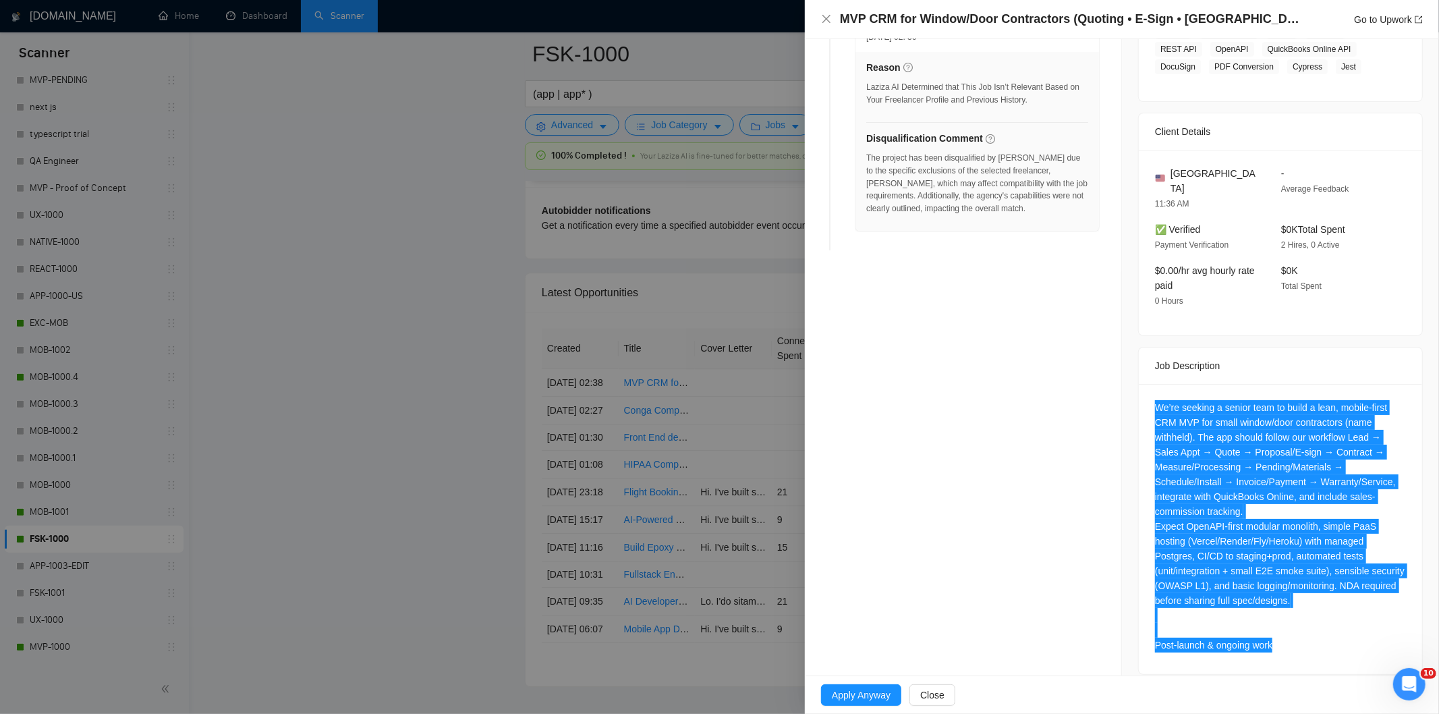 Image resolution: width=1439 pixels, height=714 pixels. I want to click on span: Cypress, so click(1307, 67).